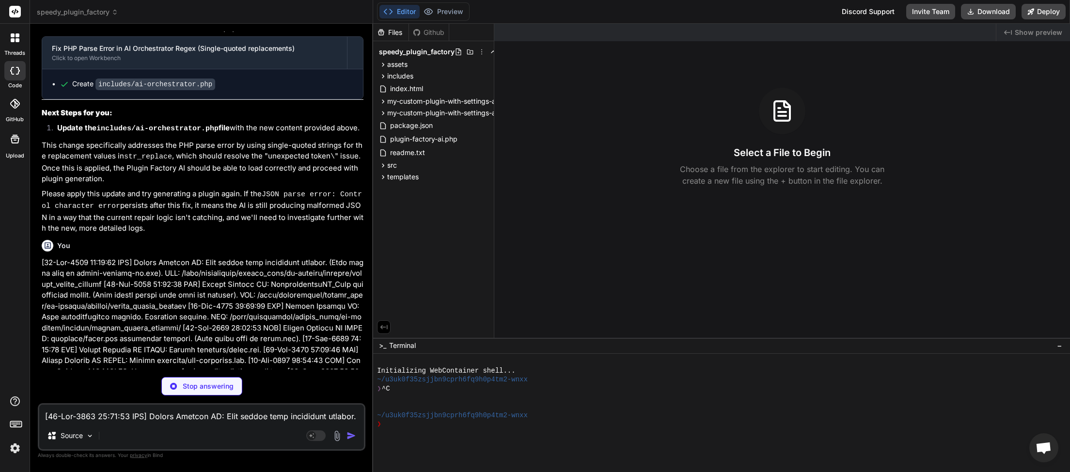 This screenshot has width=1070, height=472. Describe the element at coordinates (194, 53) in the screenshot. I see `button: Fix PHP Parse Error in AI Orchestrator Regex (Single-quoted replacements)Click to open Workbench` at that location.